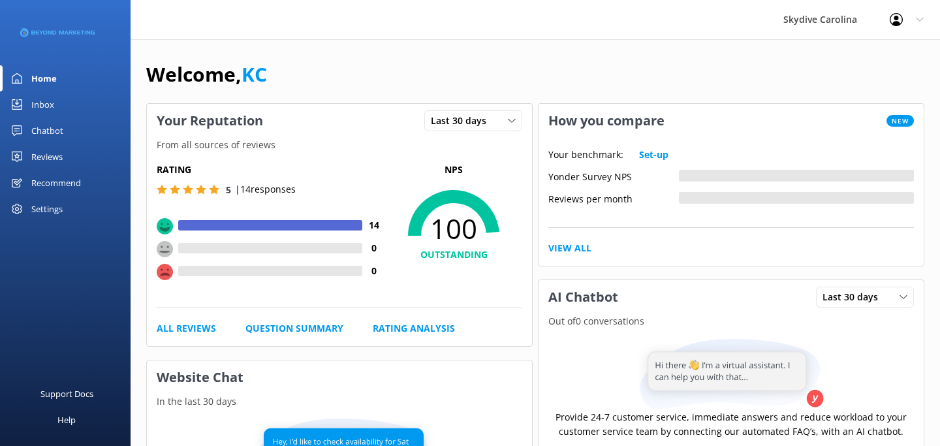 The height and width of the screenshot is (446, 940). Describe the element at coordinates (613, 176) in the screenshot. I see `div: Yonder Survey NPS` at that location.